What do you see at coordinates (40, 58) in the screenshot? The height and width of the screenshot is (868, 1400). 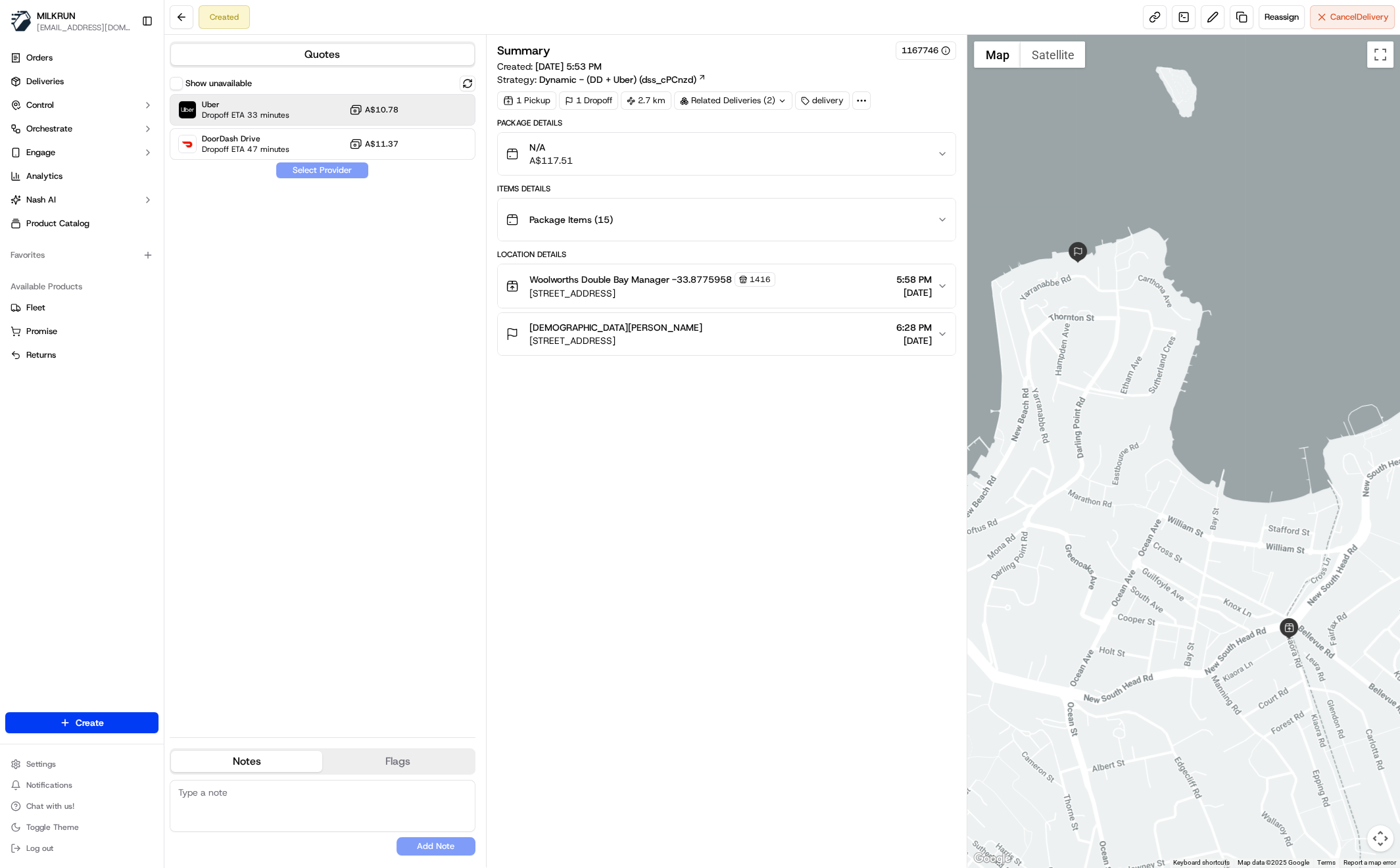 I see `span: Orders` at bounding box center [40, 58].